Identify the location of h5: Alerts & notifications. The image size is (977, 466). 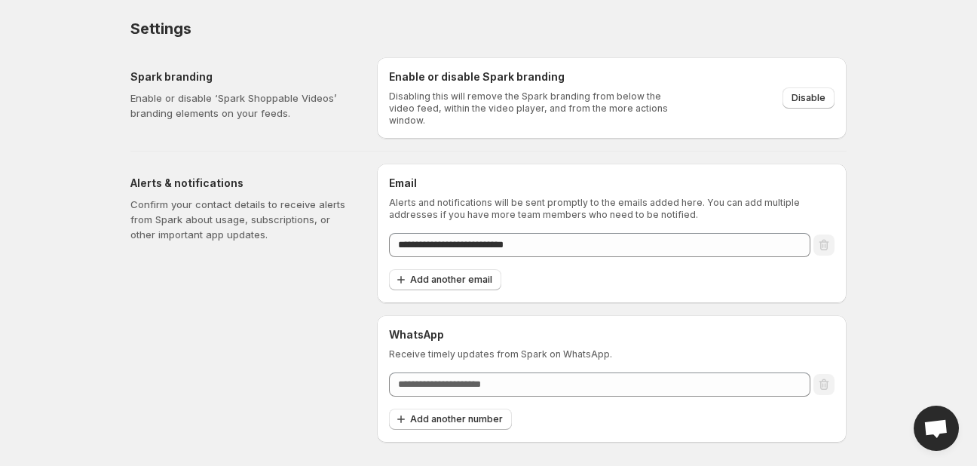
(241, 183).